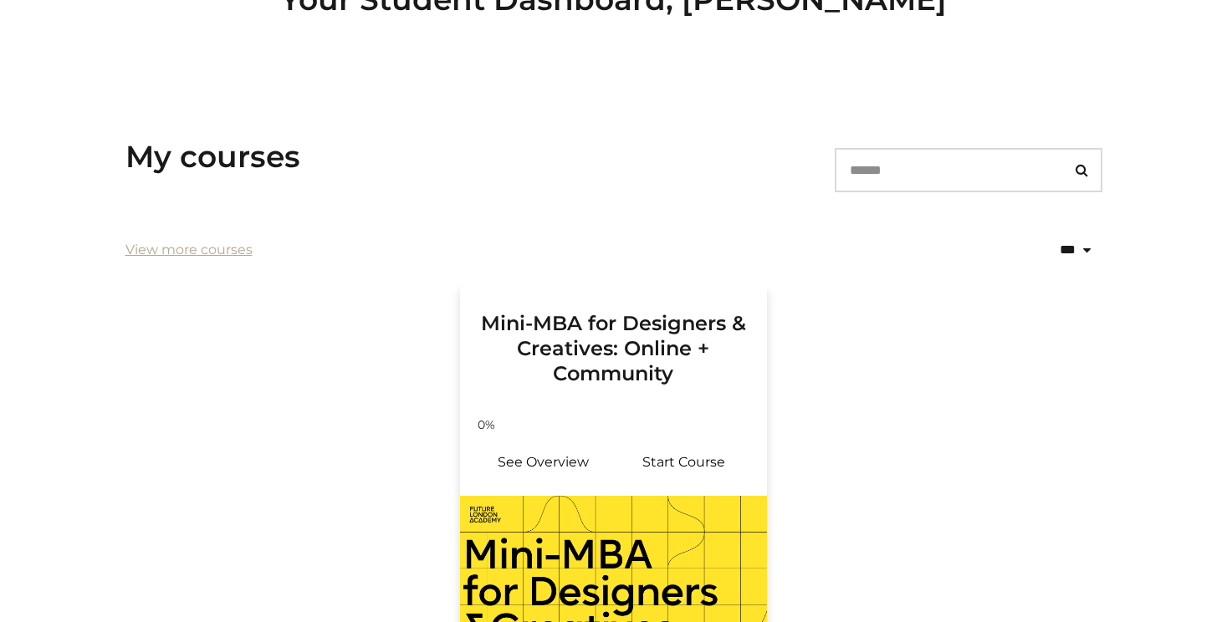 The image size is (1227, 622). I want to click on h3: Mini-MBA for Designers & Creatives: Online + Community, so click(614, 335).